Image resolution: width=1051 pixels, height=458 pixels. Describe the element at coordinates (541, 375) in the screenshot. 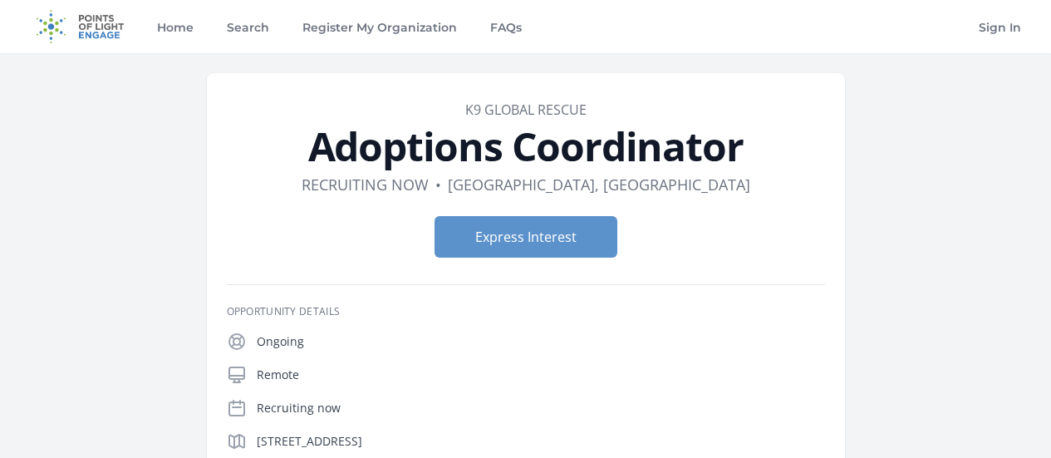

I see `p: Remote` at that location.